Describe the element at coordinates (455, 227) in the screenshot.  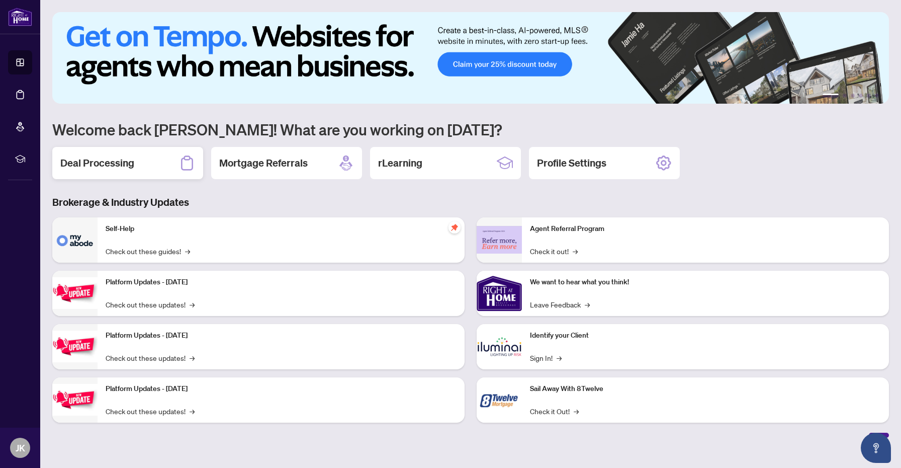
I see `span: pushpin` at that location.